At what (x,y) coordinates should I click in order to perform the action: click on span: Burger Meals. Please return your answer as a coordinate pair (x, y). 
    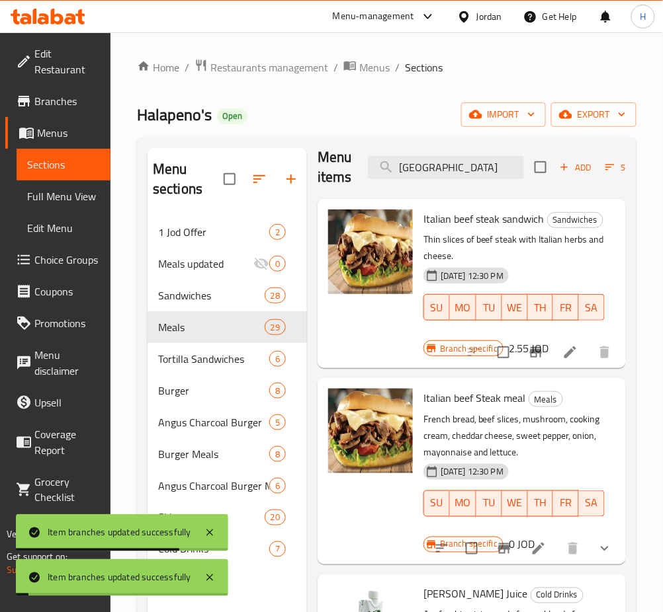
    Looking at the image, I should click on (214, 454).